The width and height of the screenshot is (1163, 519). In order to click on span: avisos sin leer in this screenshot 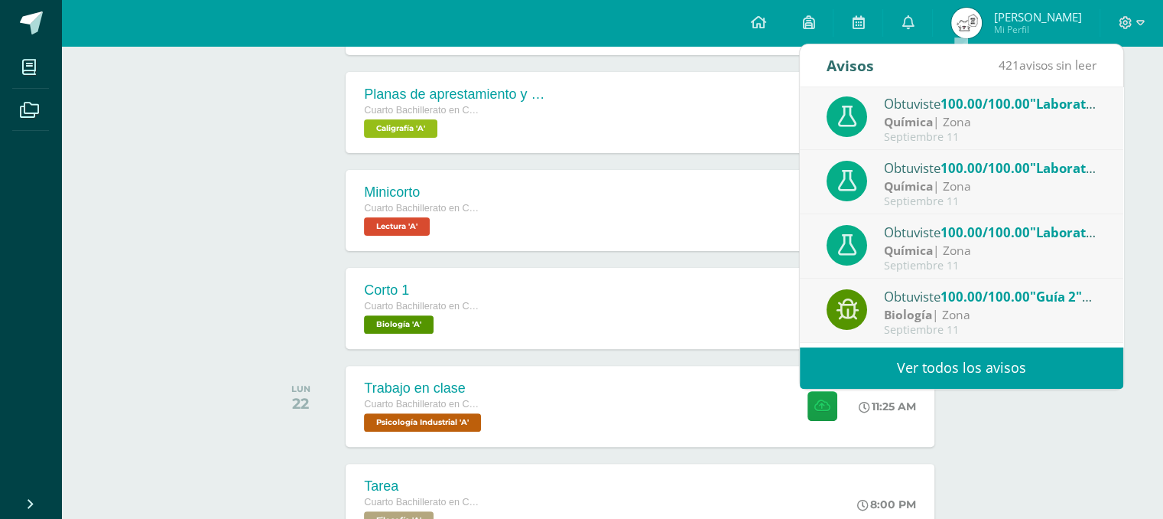, I will do `click(1048, 65)`.